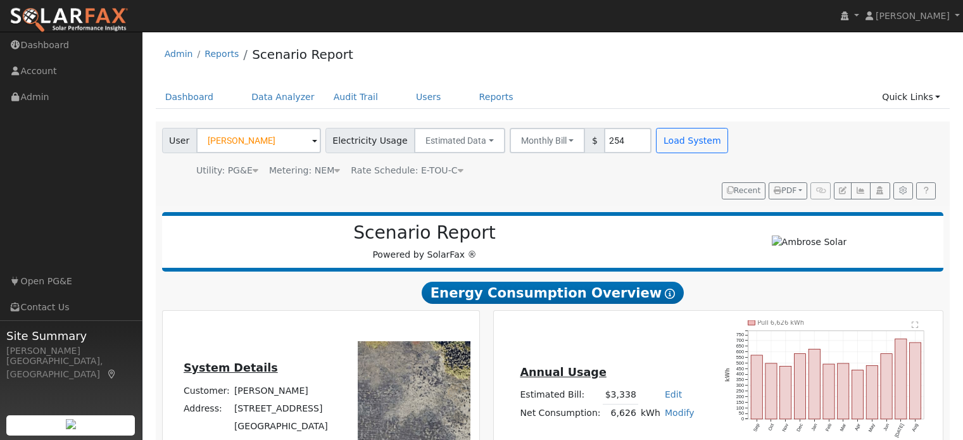  I want to click on div: Utility: PG&E, so click(227, 170).